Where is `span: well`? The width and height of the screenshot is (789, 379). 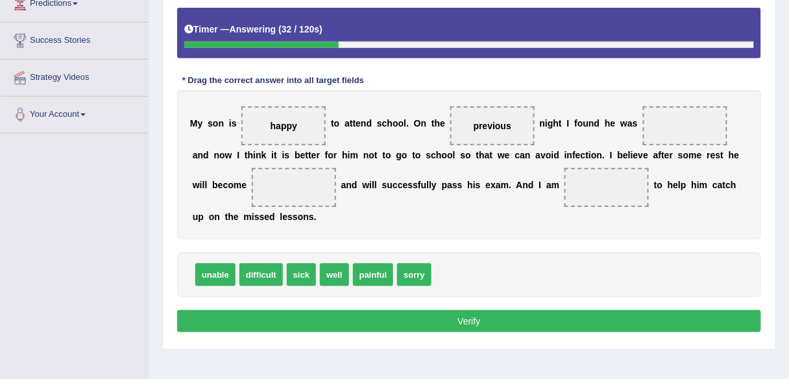
span: well is located at coordinates (334, 274).